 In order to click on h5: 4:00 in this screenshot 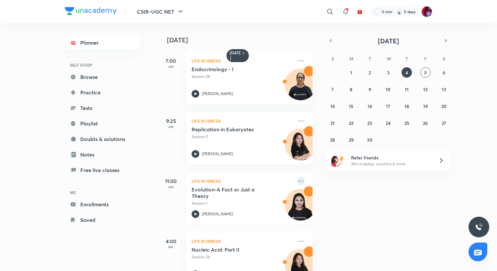, I will do `click(171, 241)`.